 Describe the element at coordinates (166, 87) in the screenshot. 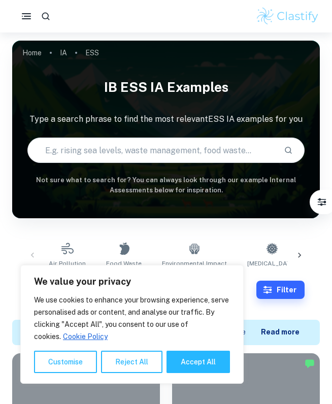

I see `h1: IB ESS IA examples` at that location.